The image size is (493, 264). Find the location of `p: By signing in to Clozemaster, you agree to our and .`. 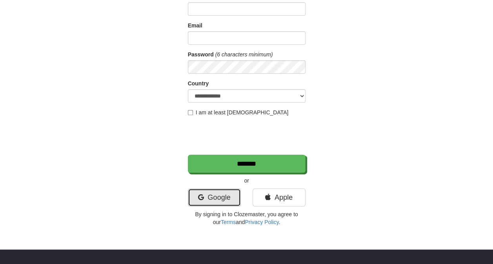

p: By signing in to Clozemaster, you agree to our and . is located at coordinates (247, 218).